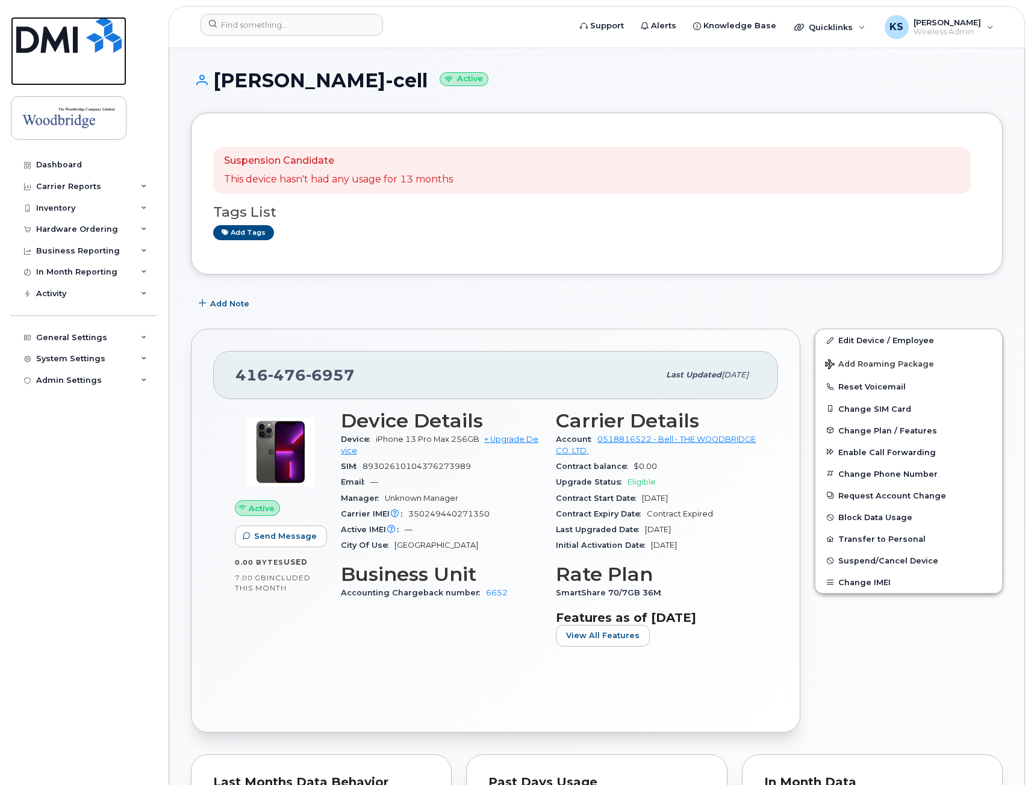 Image resolution: width=1031 pixels, height=785 pixels. I want to click on span: 476, so click(287, 375).